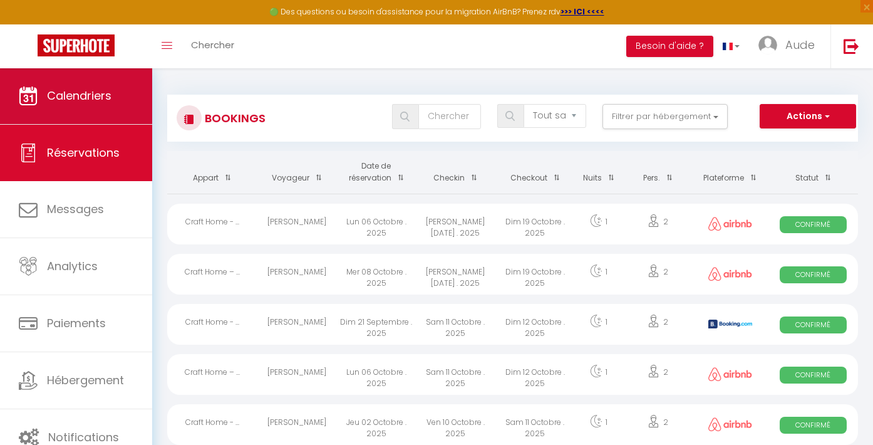  Describe the element at coordinates (76, 45) in the screenshot. I see `img: Super Booking` at that location.